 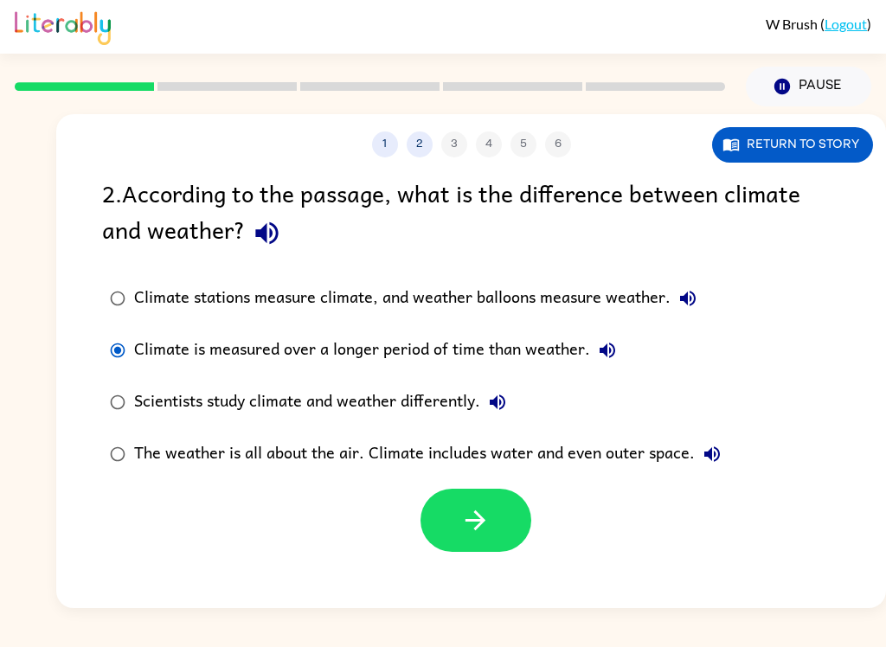 What do you see at coordinates (419, 298) in the screenshot?
I see `div: Climate stations measure climate, and weather balloons measure weather.` at bounding box center [419, 298].